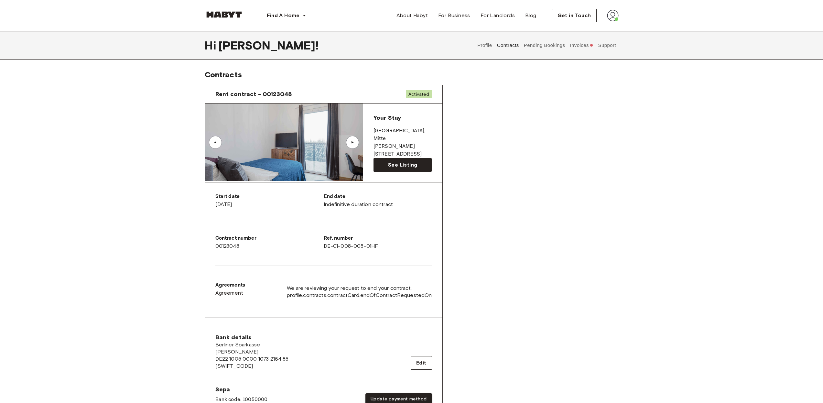 This screenshot has width=823, height=403. I want to click on span: profile.contracts.contractCard.endOfContractRequestedOn, so click(359, 295).